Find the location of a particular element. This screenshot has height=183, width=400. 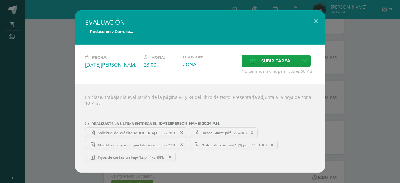

span: 25.46KB is located at coordinates (240, 132).